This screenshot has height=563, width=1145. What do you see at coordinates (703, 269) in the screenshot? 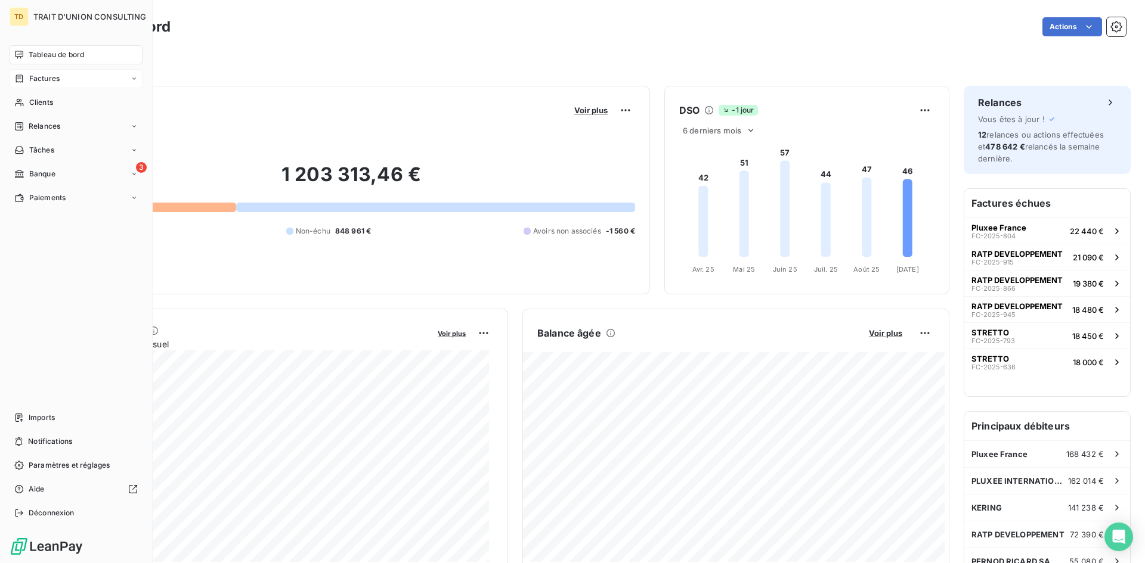
I see `tspan: Avr. 25` at bounding box center [703, 269].